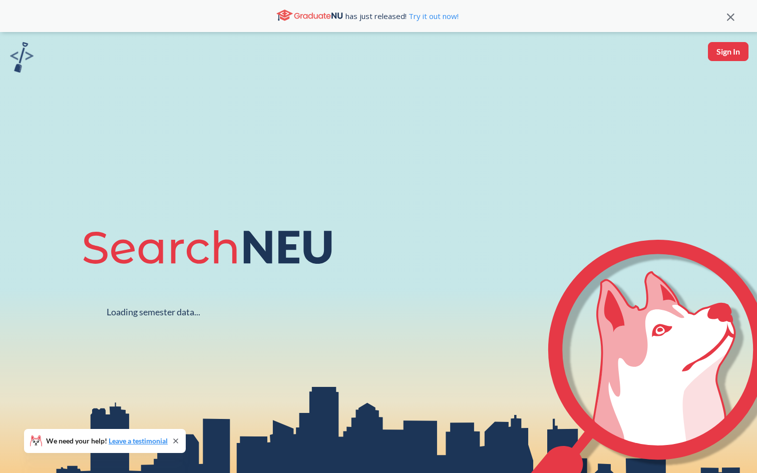  I want to click on a: Leave a testimonial, so click(138, 441).